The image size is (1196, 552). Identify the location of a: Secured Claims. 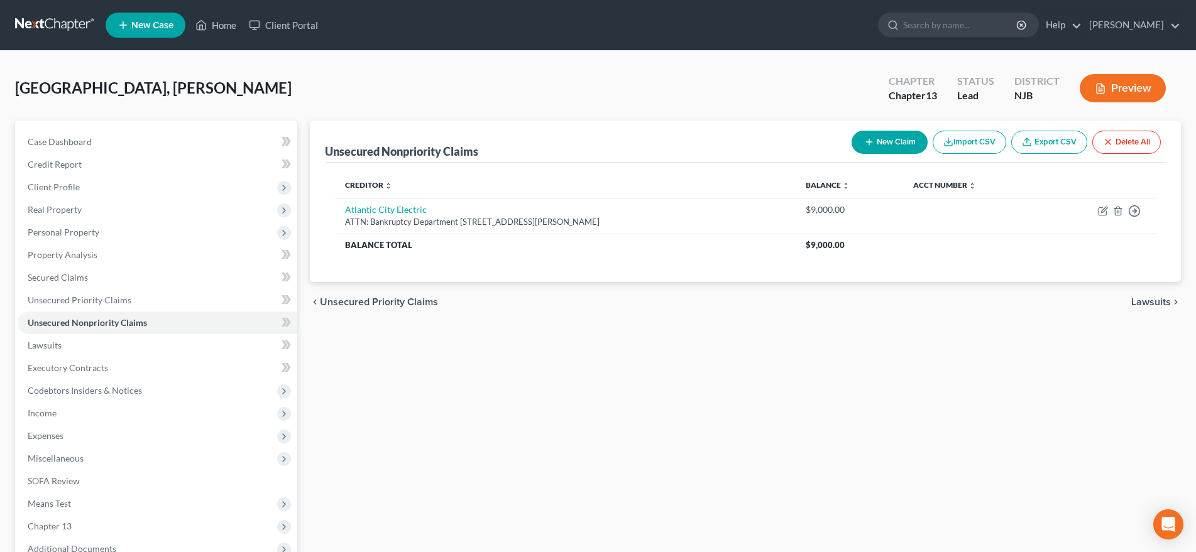
(157, 278).